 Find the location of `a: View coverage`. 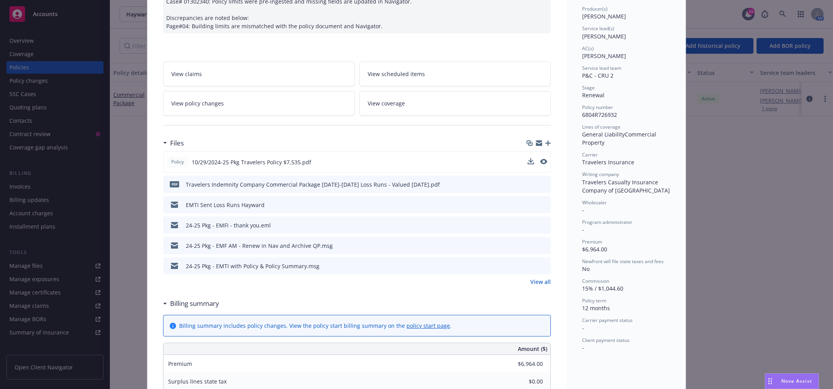

a: View coverage is located at coordinates (455, 103).